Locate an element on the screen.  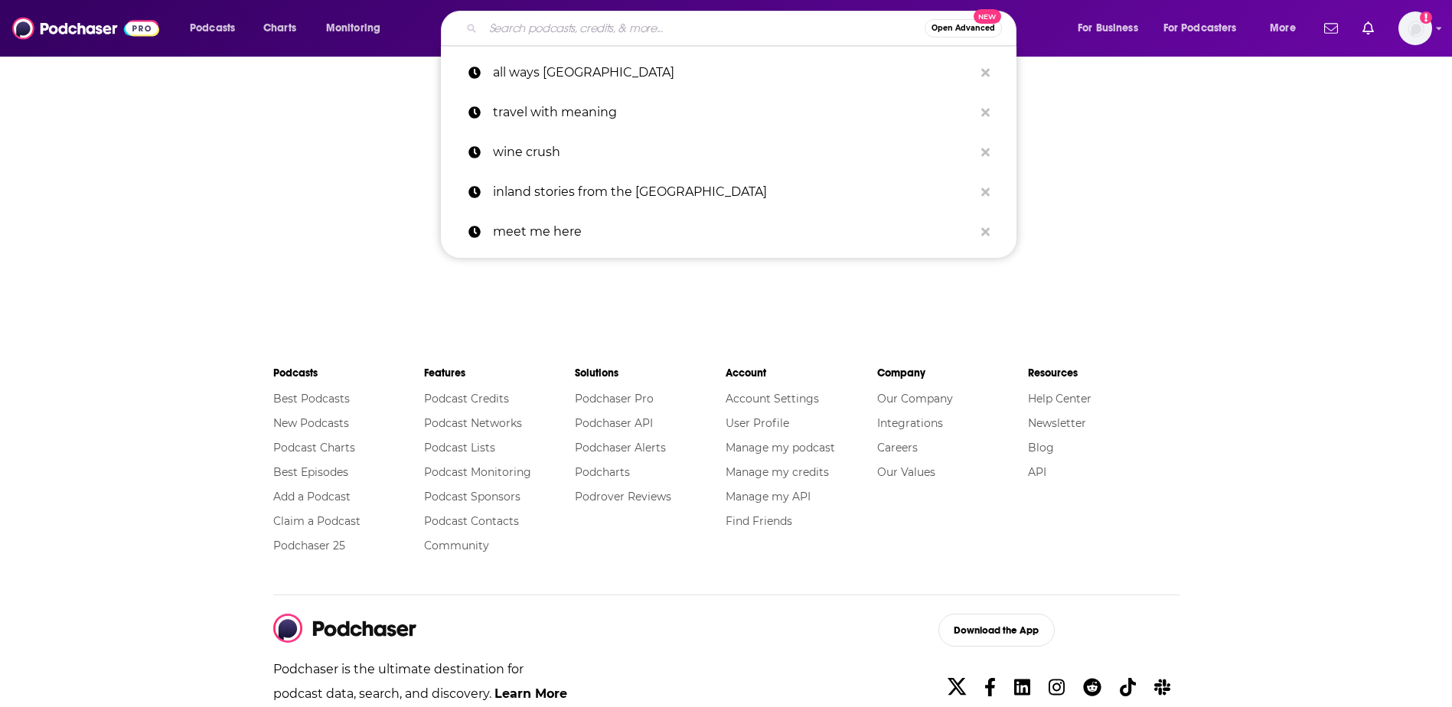
a: travel with meaning is located at coordinates (729, 113).